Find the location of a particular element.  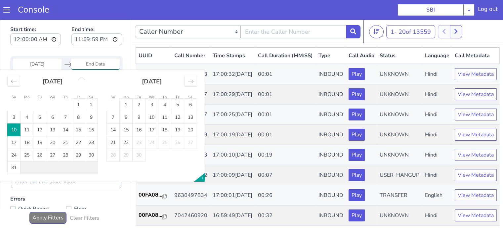

input: End time: is located at coordinates (97, 20).